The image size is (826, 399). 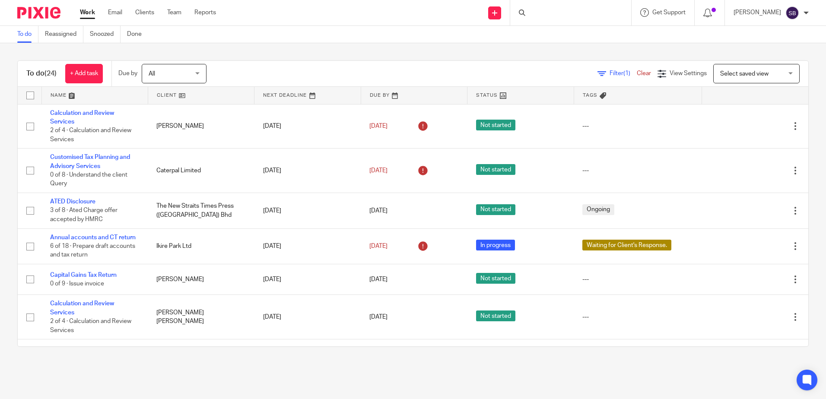 What do you see at coordinates (115, 13) in the screenshot?
I see `a: Email` at bounding box center [115, 13].